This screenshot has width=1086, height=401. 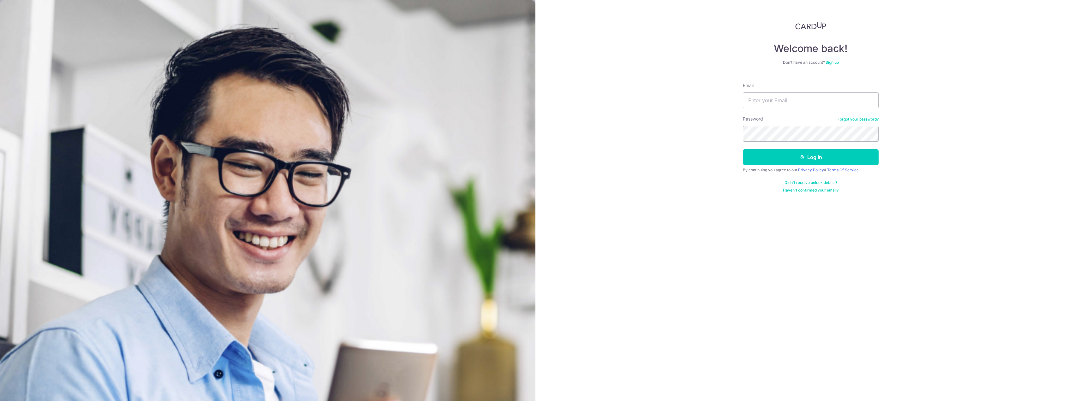 I want to click on a: Haven't confirmed your email?, so click(x=810, y=190).